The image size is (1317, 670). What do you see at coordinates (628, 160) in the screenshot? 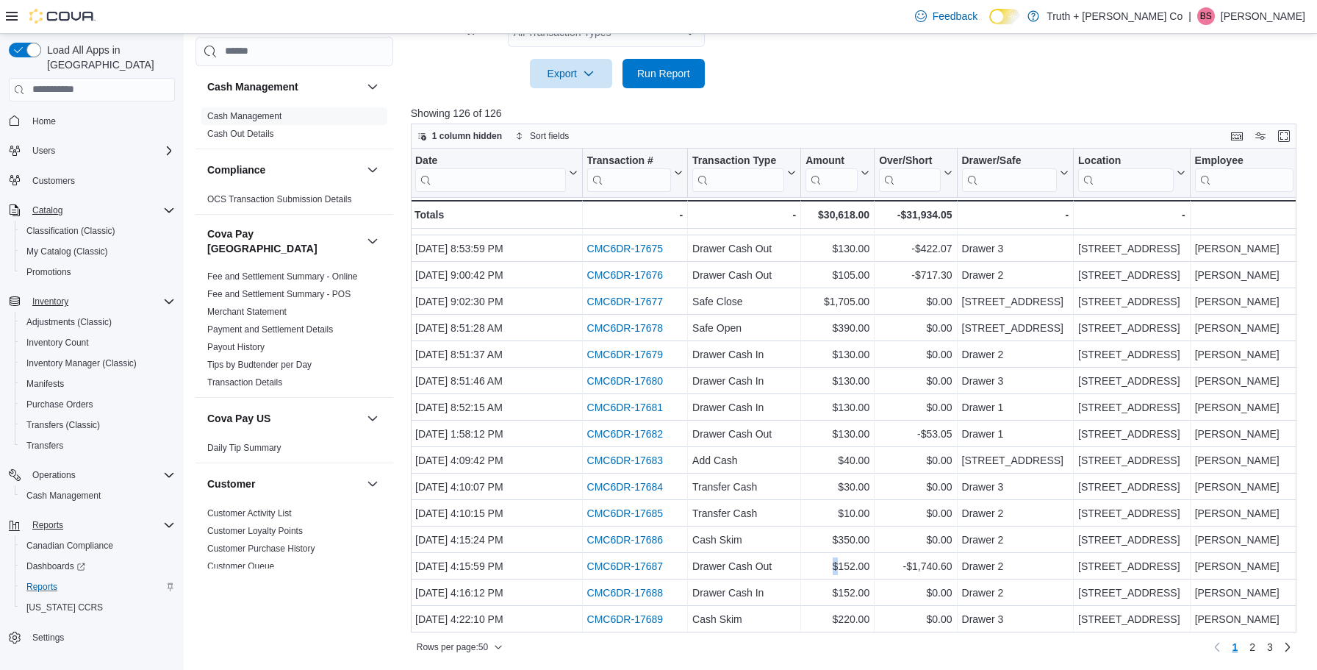
I see `div: Transaction #` at bounding box center [628, 160].